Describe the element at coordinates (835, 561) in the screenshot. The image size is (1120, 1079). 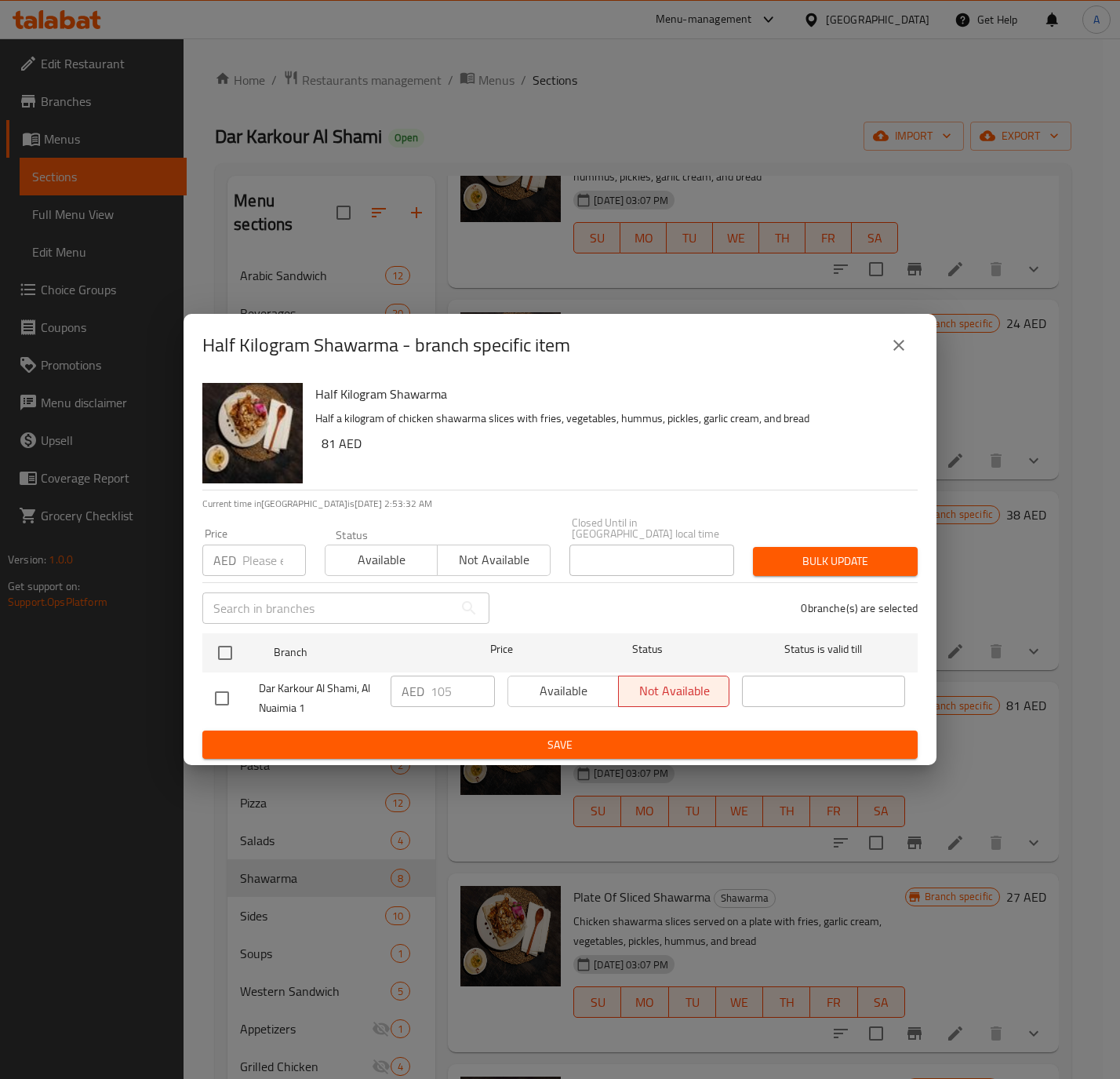
I see `span: Bulk update` at that location.